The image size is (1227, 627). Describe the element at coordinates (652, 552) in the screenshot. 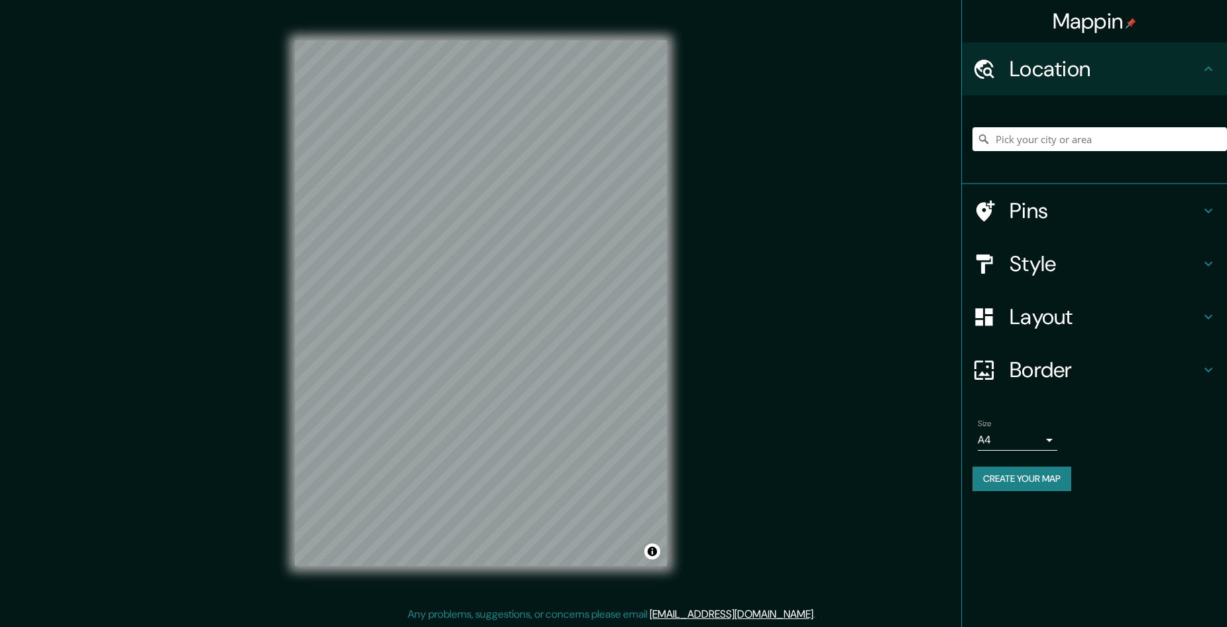

I see `button: Toggle attribution` at that location.